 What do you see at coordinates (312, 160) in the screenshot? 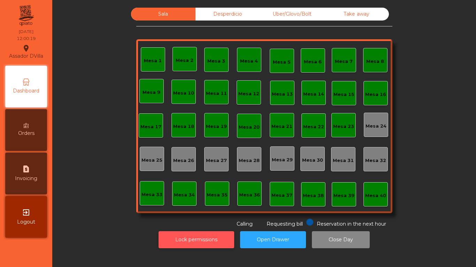
I see `div: Mesa 30` at bounding box center [312, 160].